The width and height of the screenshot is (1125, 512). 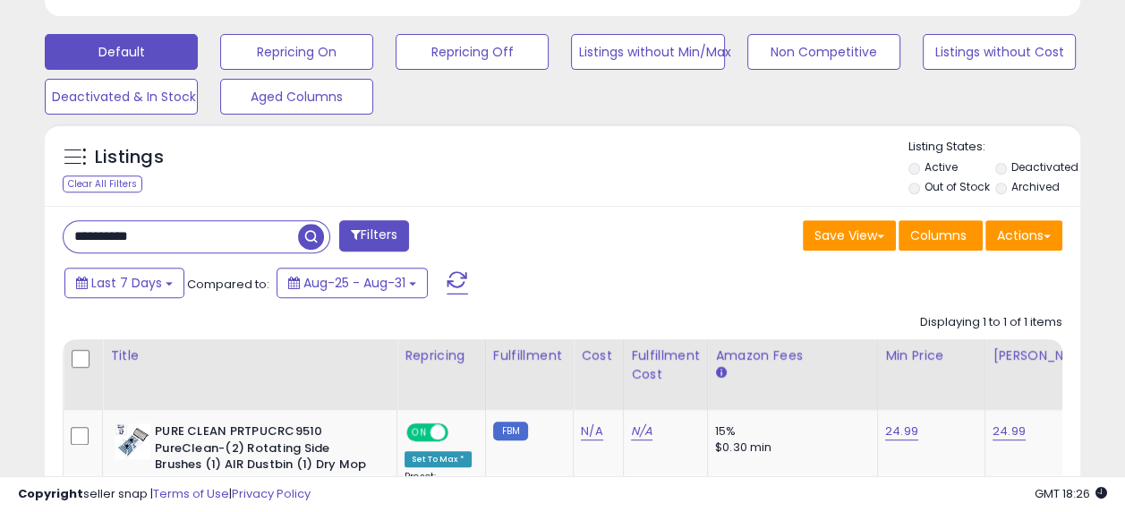 I want to click on div: Fulfillment Cost, so click(x=665, y=365).